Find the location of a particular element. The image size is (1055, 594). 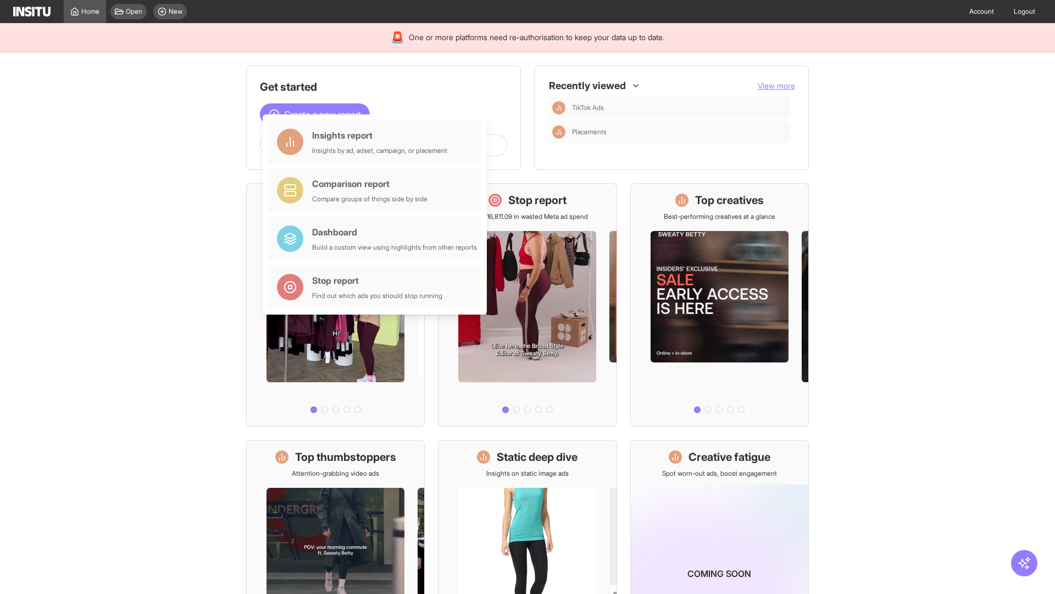

p: Attention-grabbing video ads is located at coordinates (335, 473).